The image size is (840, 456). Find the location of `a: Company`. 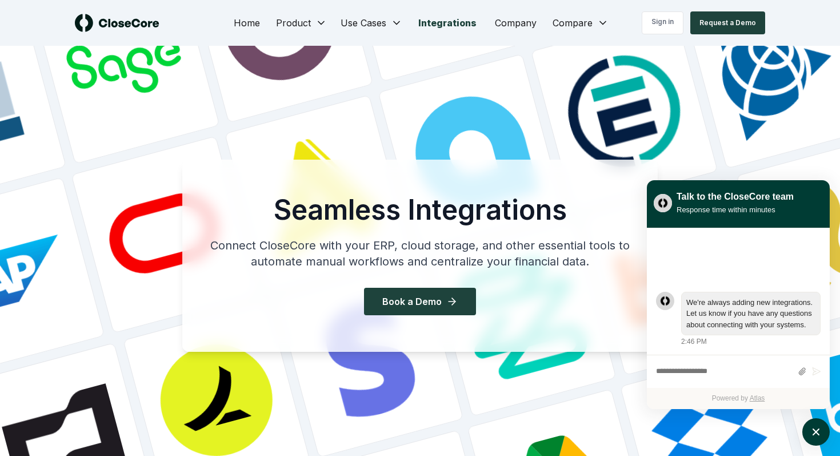

a: Company is located at coordinates (516, 23).